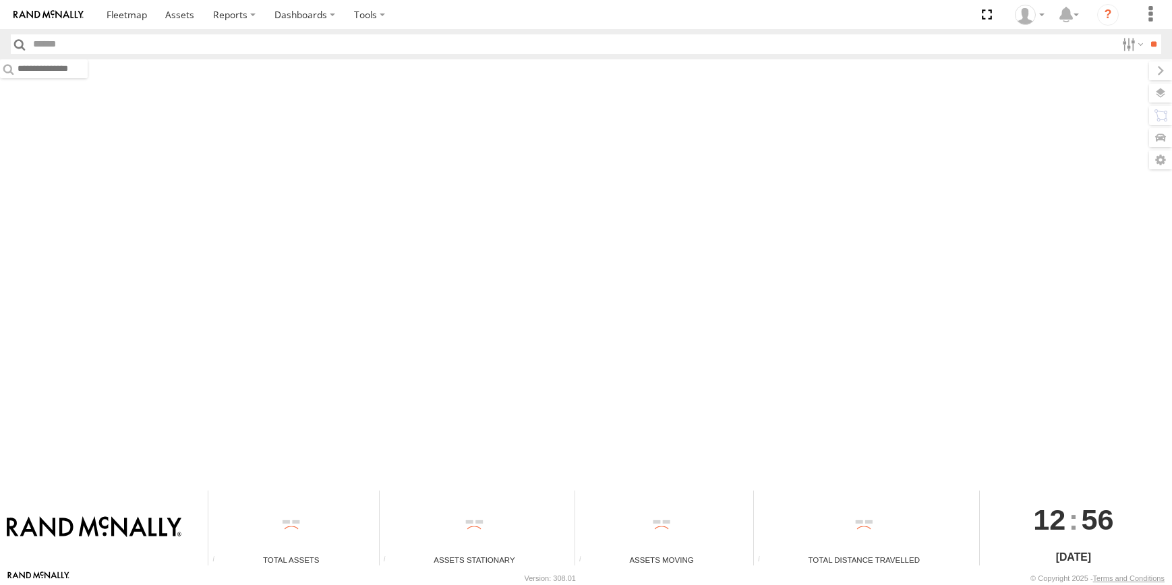 This screenshot has width=1172, height=585. What do you see at coordinates (550, 578) in the screenshot?
I see `div: Version: 308.01` at bounding box center [550, 578].